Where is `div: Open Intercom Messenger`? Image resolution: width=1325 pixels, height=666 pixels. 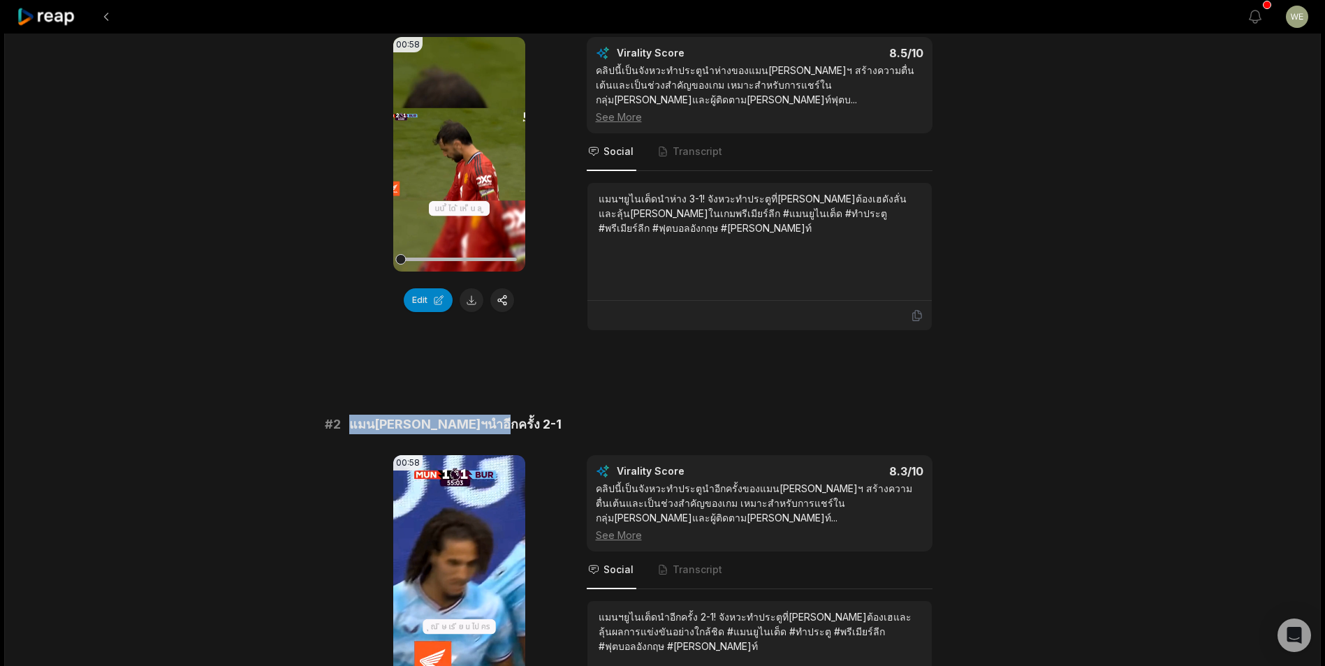
div: Open Intercom Messenger is located at coordinates (1294, 636).